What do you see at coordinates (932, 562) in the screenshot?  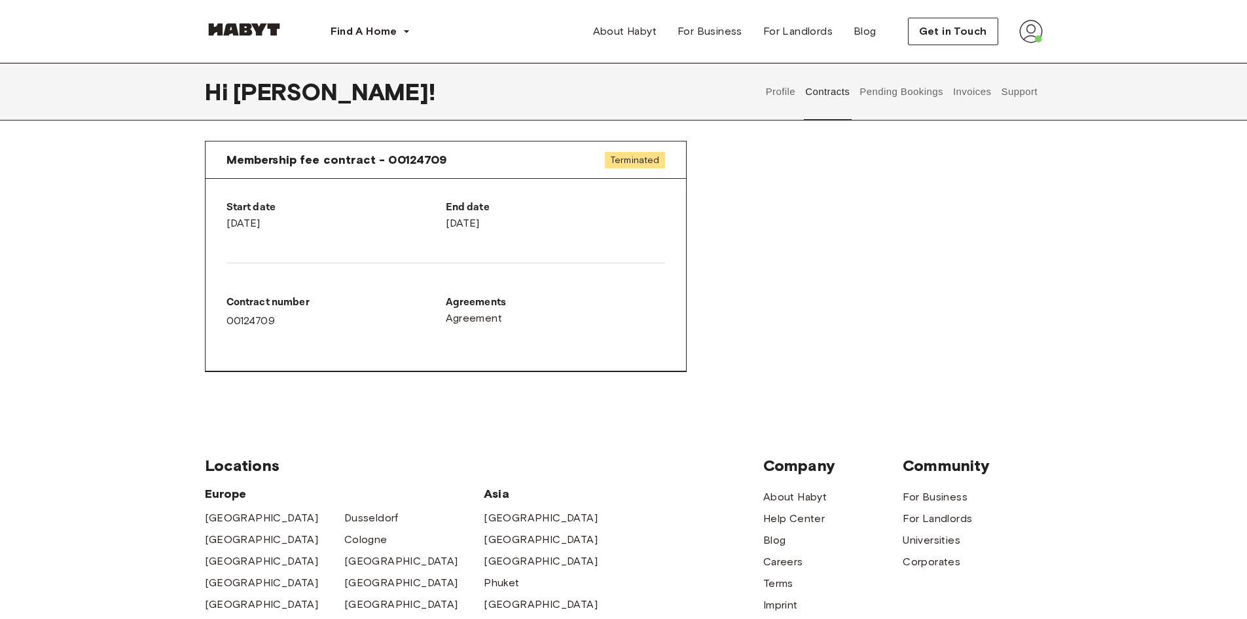 I see `a: Corporates` at bounding box center [932, 562].